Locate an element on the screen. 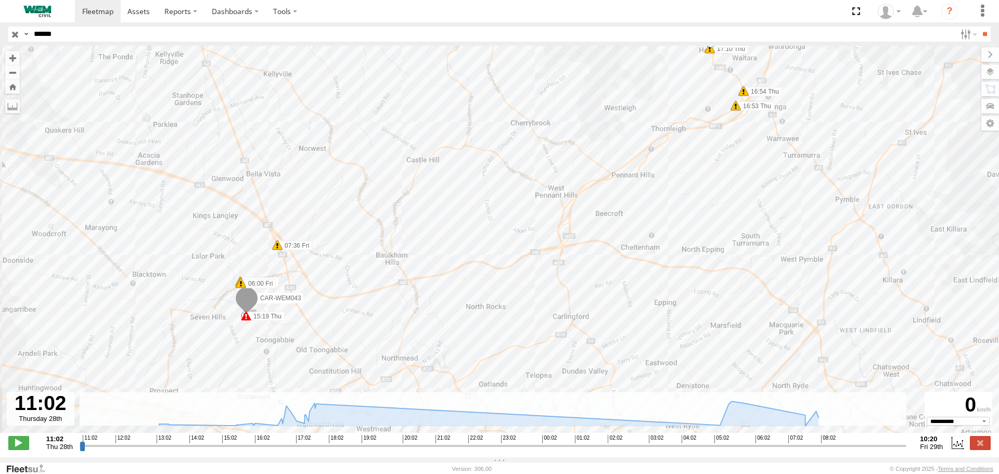 The height and width of the screenshot is (474, 999). span: 18:02 is located at coordinates (336, 439).